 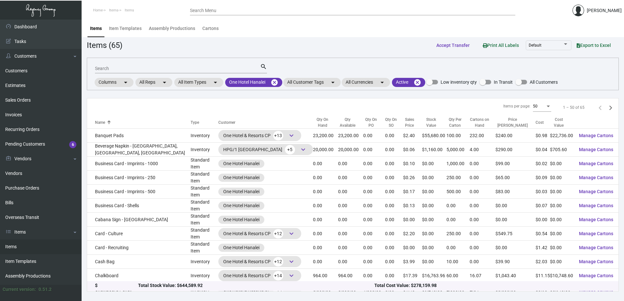 I want to click on td: $0.04, so click(x=542, y=150).